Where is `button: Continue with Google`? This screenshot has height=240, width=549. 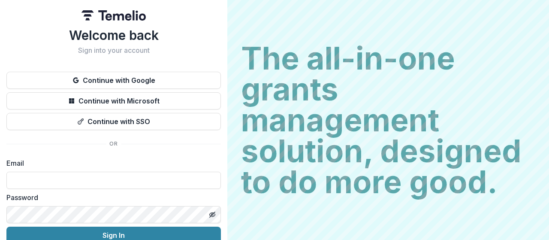 button: Continue with Google is located at coordinates (114, 80).